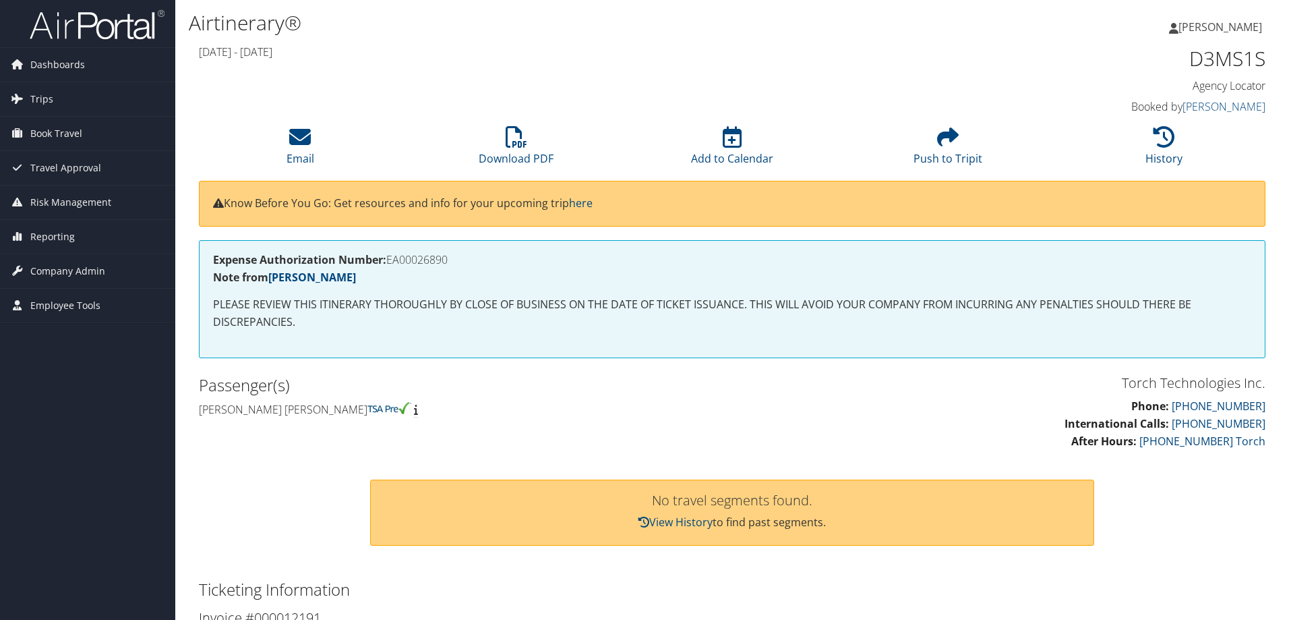 This screenshot has height=620, width=1289. What do you see at coordinates (71, 202) in the screenshot?
I see `span: Risk Management` at bounding box center [71, 202].